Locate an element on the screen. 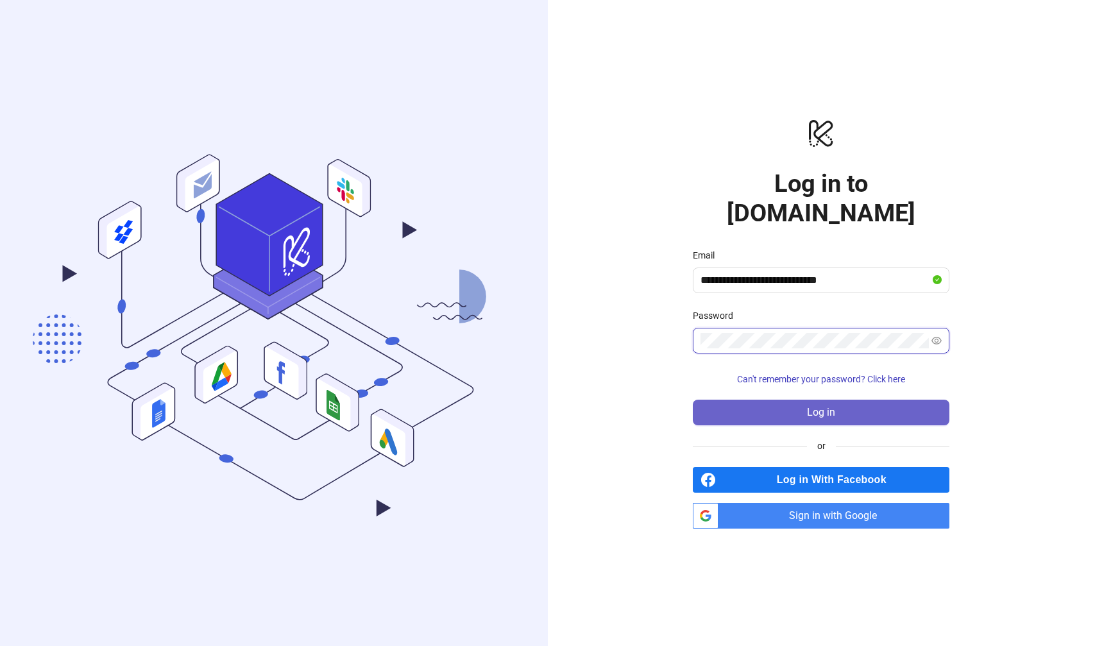  a: Log in With Facebook is located at coordinates (821, 480).